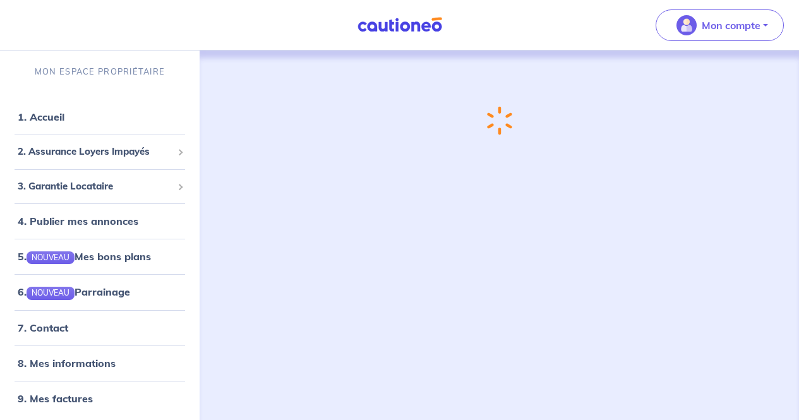 The image size is (799, 420). What do you see at coordinates (719, 25) in the screenshot?
I see `button: illu_account_valid_menu.svgMon compte` at bounding box center [719, 25].